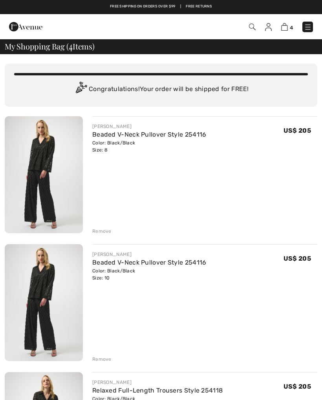  I want to click on div: Color: Black/Black Size: 10, so click(149, 275).